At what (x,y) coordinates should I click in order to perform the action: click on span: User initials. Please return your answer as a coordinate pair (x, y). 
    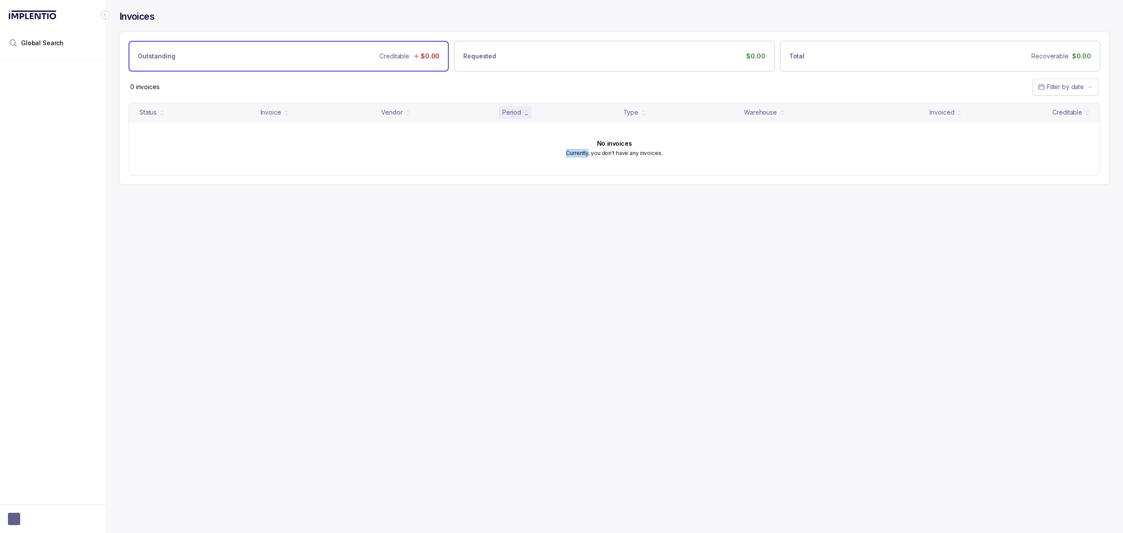
    Looking at the image, I should click on (14, 519).